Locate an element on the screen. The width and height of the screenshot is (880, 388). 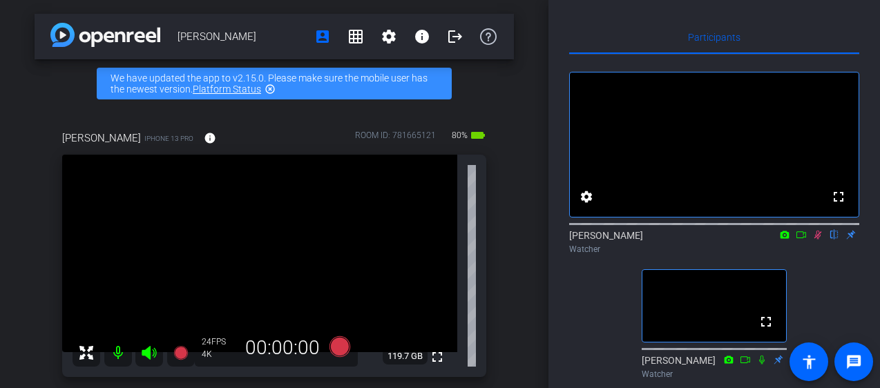
div: 00:00:00 is located at coordinates (283, 348).